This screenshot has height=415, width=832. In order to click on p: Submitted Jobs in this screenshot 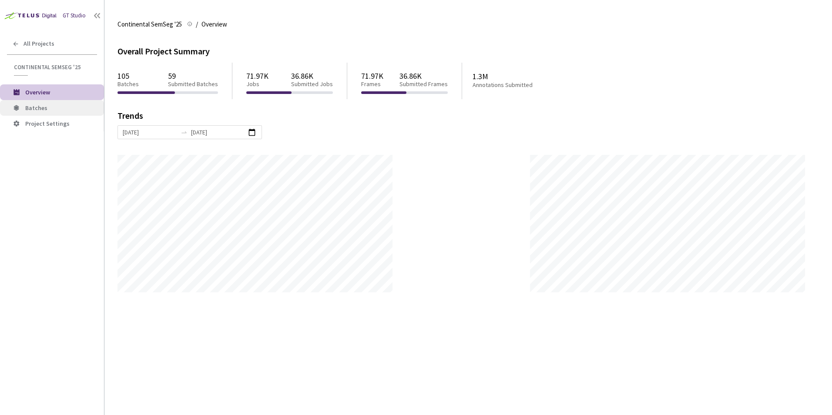, I will do `click(312, 84)`.